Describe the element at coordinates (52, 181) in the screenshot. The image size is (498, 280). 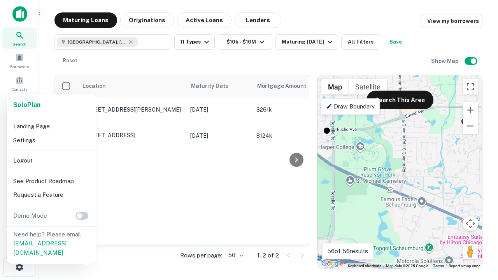
I see `li: See Product Roadmap` at that location.